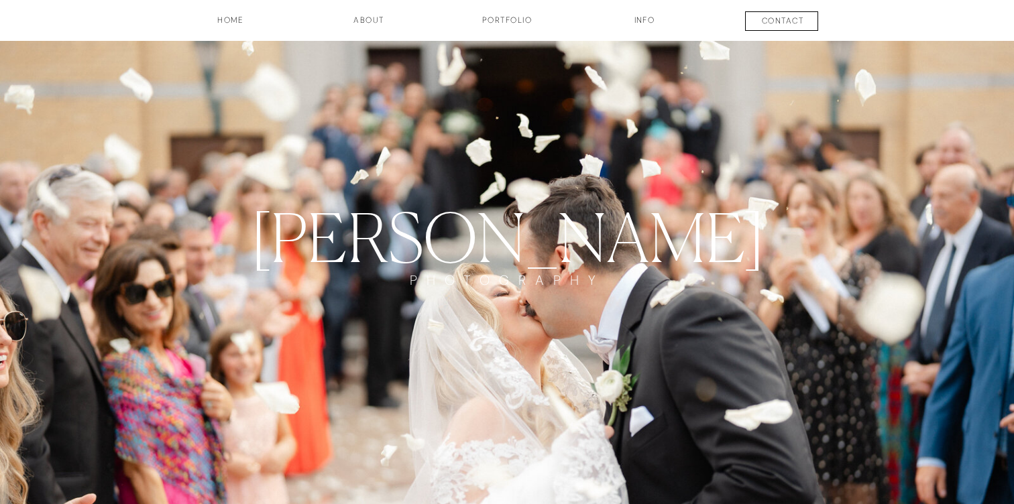 The height and width of the screenshot is (504, 1014). What do you see at coordinates (783, 23) in the screenshot?
I see `h3: contact` at bounding box center [783, 23].